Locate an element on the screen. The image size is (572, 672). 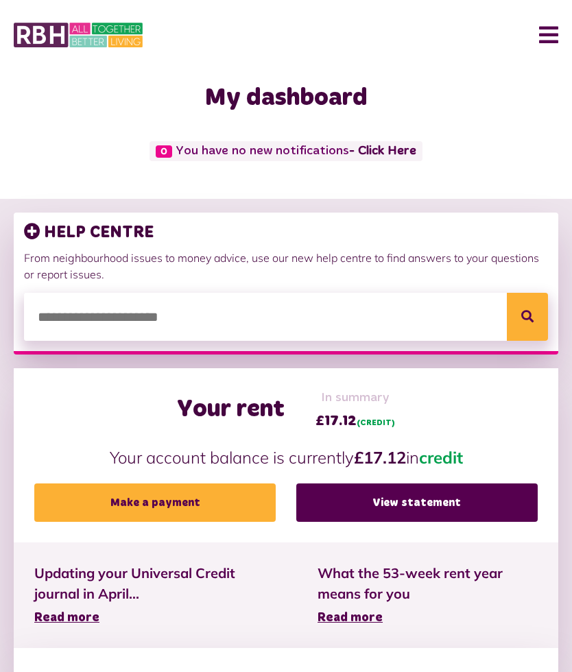
span: What the 53-week rent year means for you is located at coordinates (427, 584).